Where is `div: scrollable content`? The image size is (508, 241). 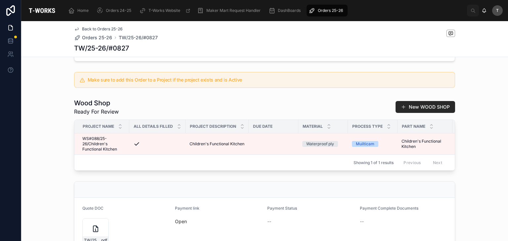
div: scrollable content is located at coordinates (265, 11).